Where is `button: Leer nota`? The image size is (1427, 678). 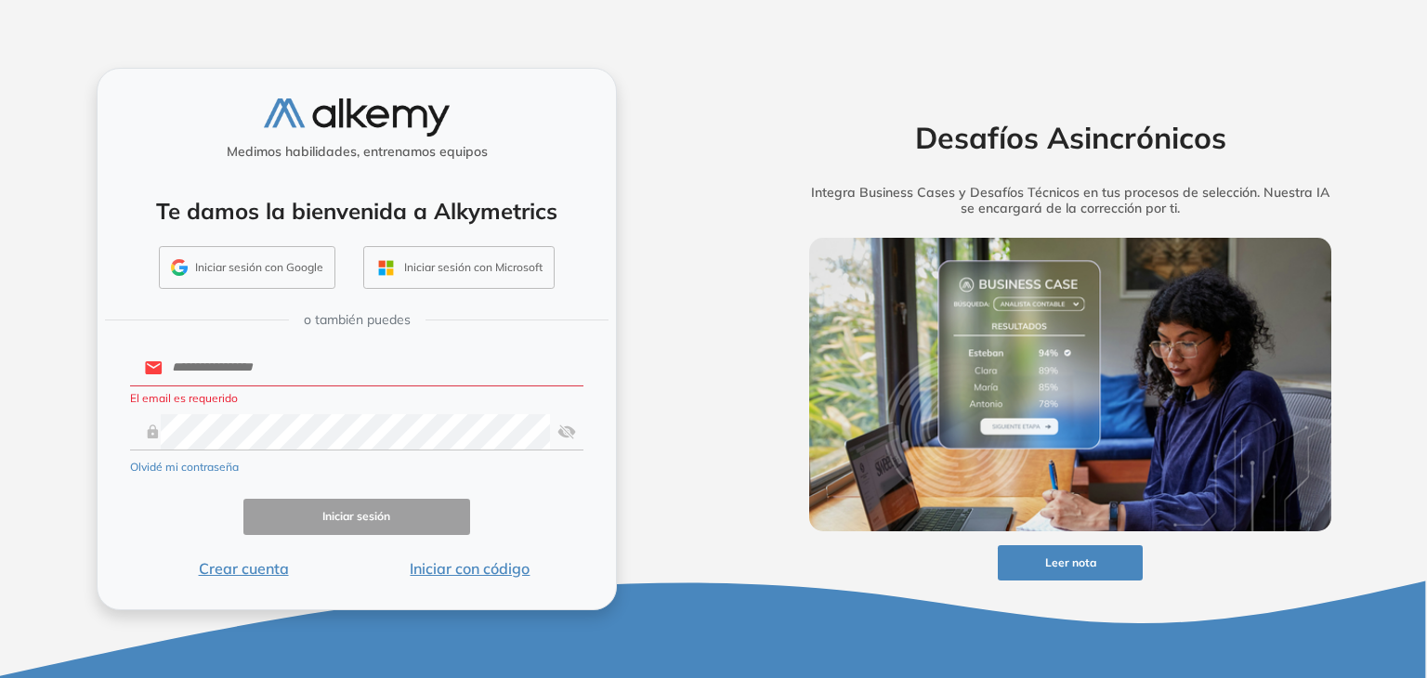 button: Leer nota is located at coordinates (1070, 563).